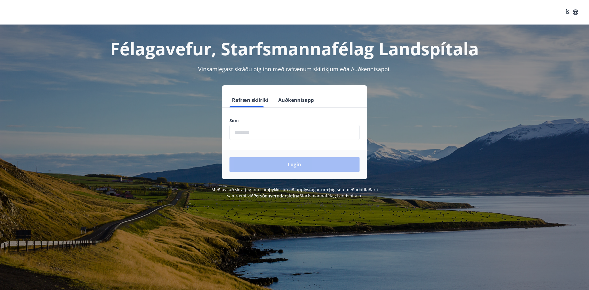 This screenshot has width=589, height=290. What do you see at coordinates (294, 192) in the screenshot?
I see `span: Með því að skrá þig inn samþykkir þú að upplýsingar um þig séu meðhöndlaðar í samræmi við Starfsm...` at bounding box center [294, 192].